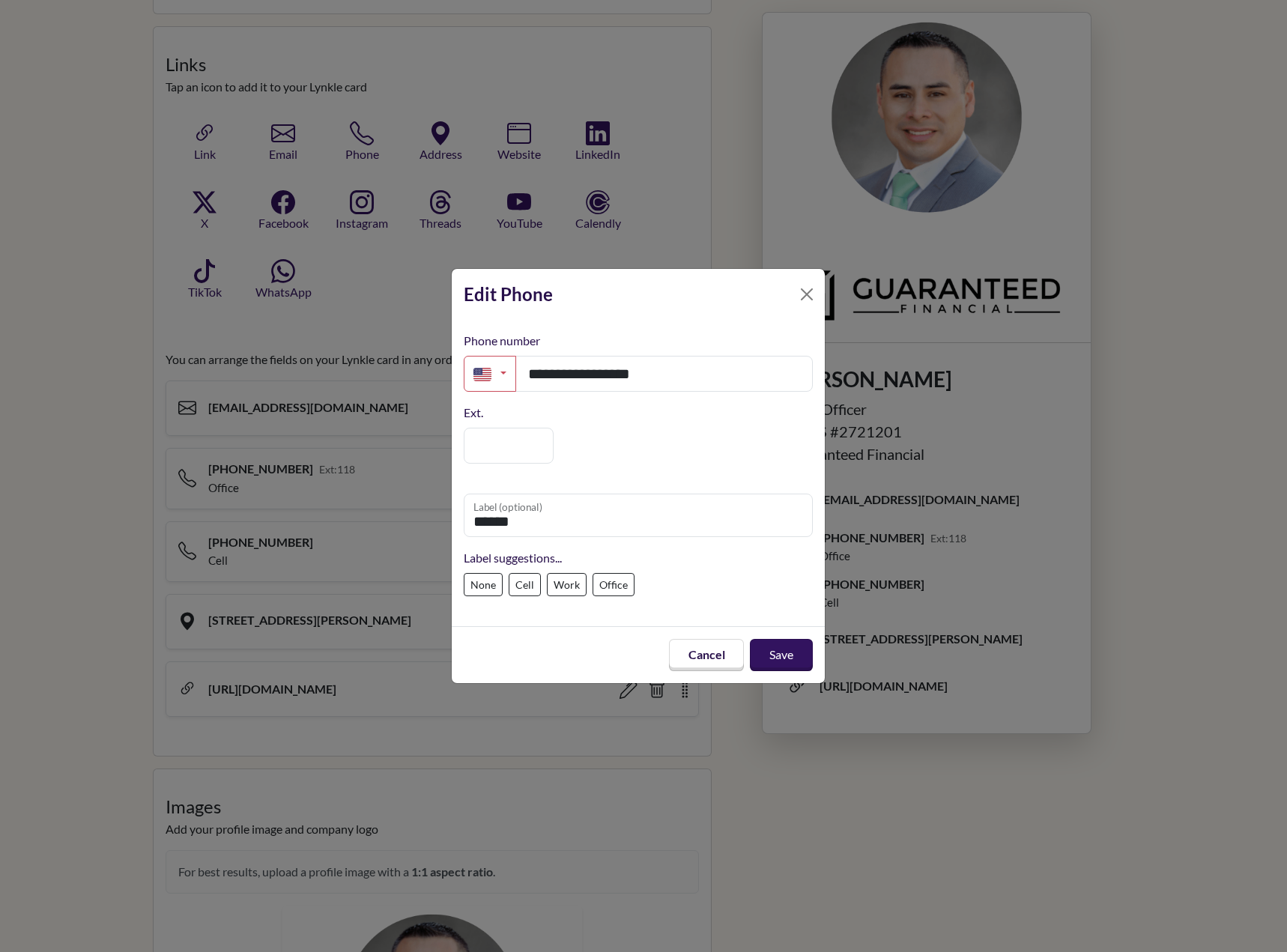  Describe the element at coordinates (707, 656) in the screenshot. I see `button: Cancel` at that location.